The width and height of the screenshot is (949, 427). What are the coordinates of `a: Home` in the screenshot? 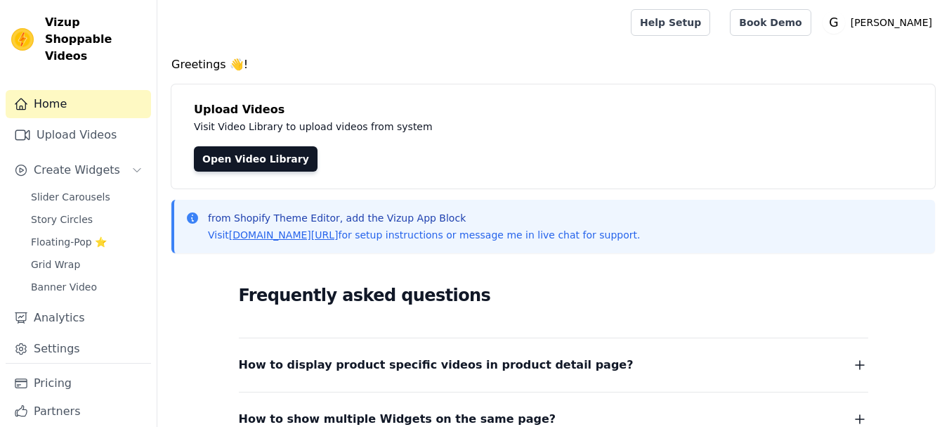 It's located at (78, 104).